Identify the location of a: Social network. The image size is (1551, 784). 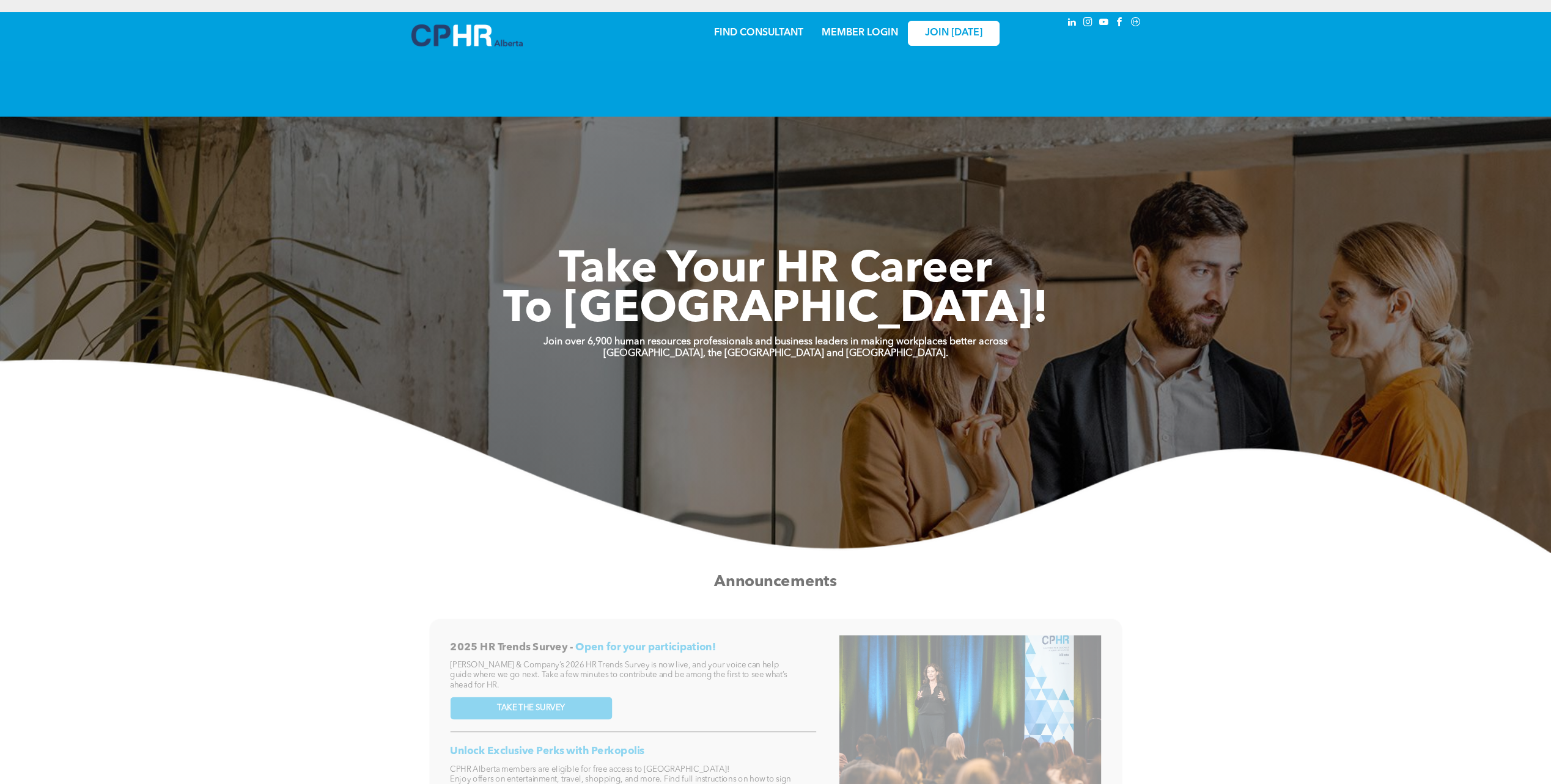
(1136, 23).